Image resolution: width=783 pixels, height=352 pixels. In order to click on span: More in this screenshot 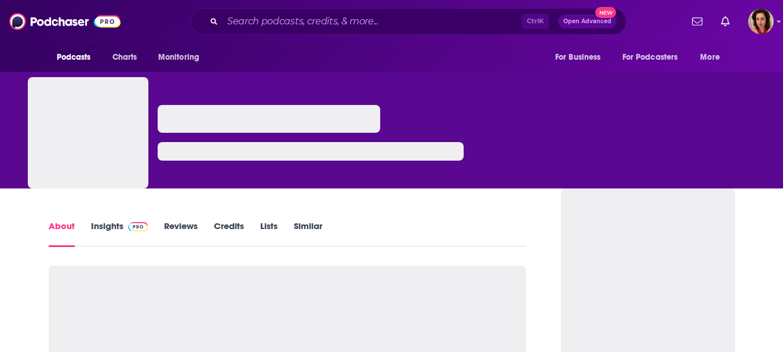, I will do `click(710, 57)`.